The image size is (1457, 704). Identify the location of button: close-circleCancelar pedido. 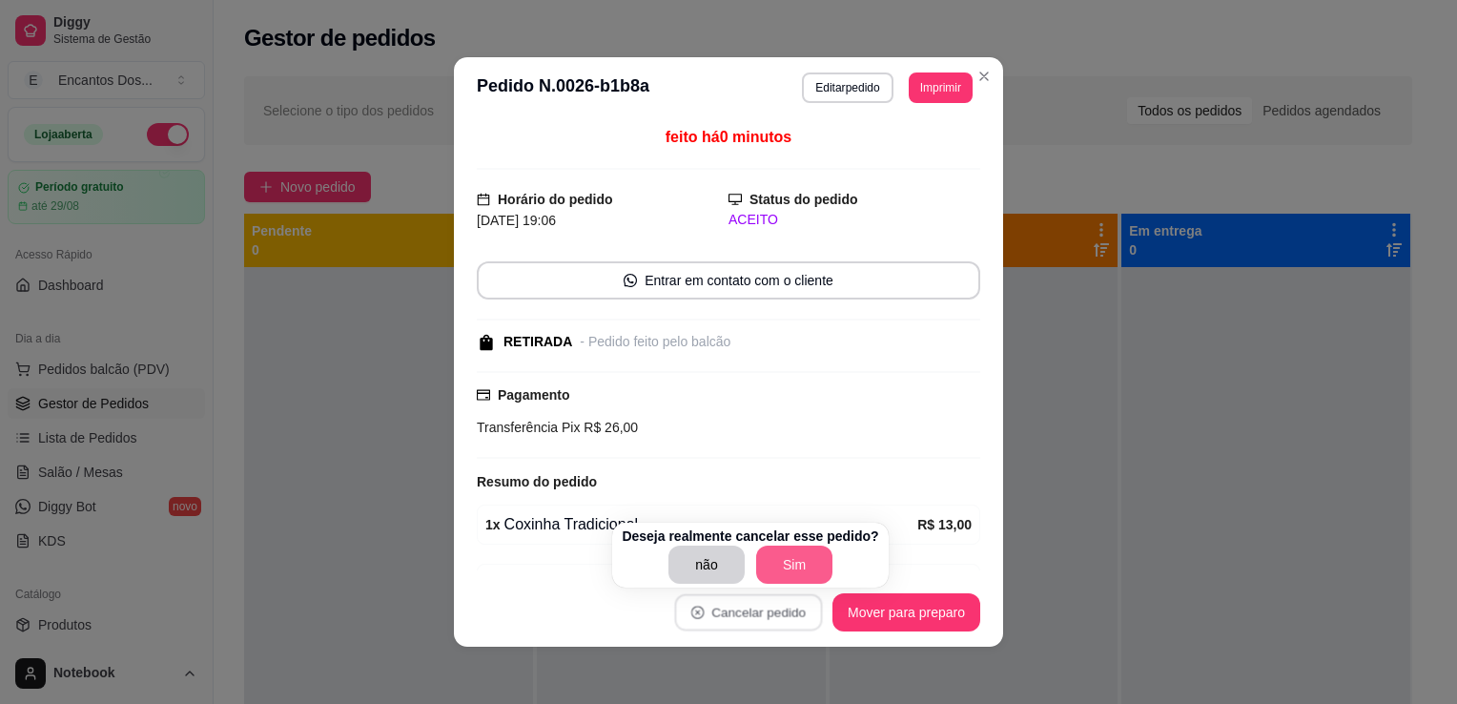
(748, 612).